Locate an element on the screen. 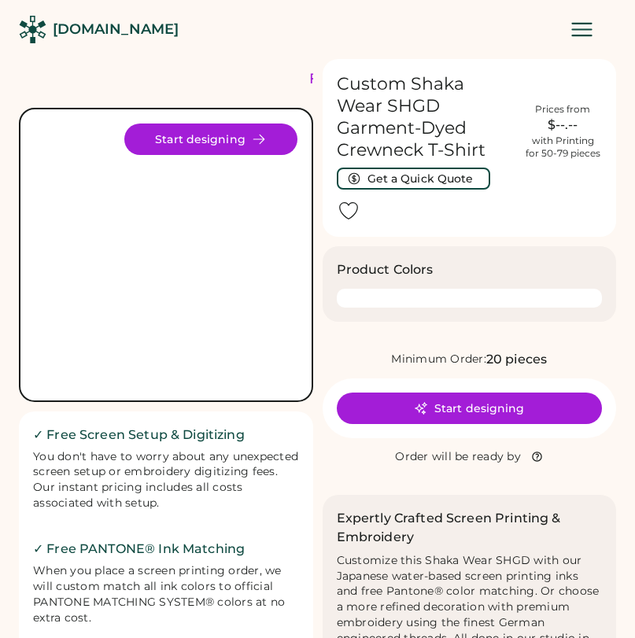 This screenshot has width=635, height=638. h3: Product Colors is located at coordinates (385, 270).